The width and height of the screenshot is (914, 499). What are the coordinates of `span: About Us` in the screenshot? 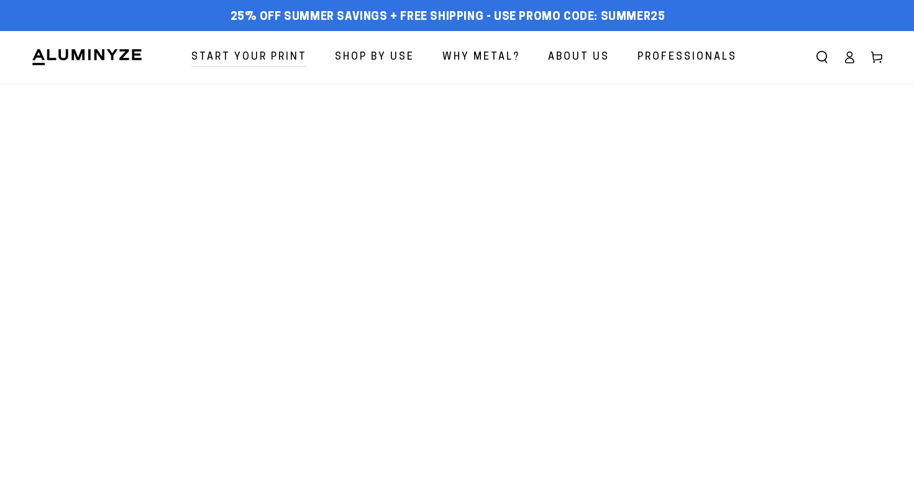 It's located at (578, 57).